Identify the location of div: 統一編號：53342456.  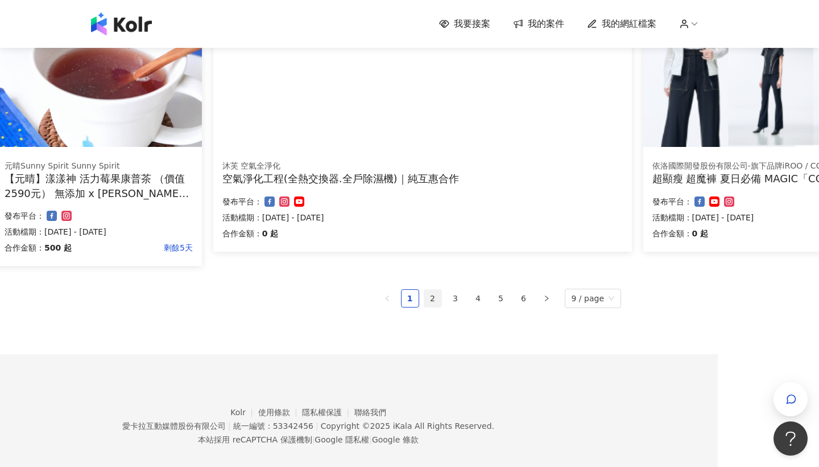
(273, 426).